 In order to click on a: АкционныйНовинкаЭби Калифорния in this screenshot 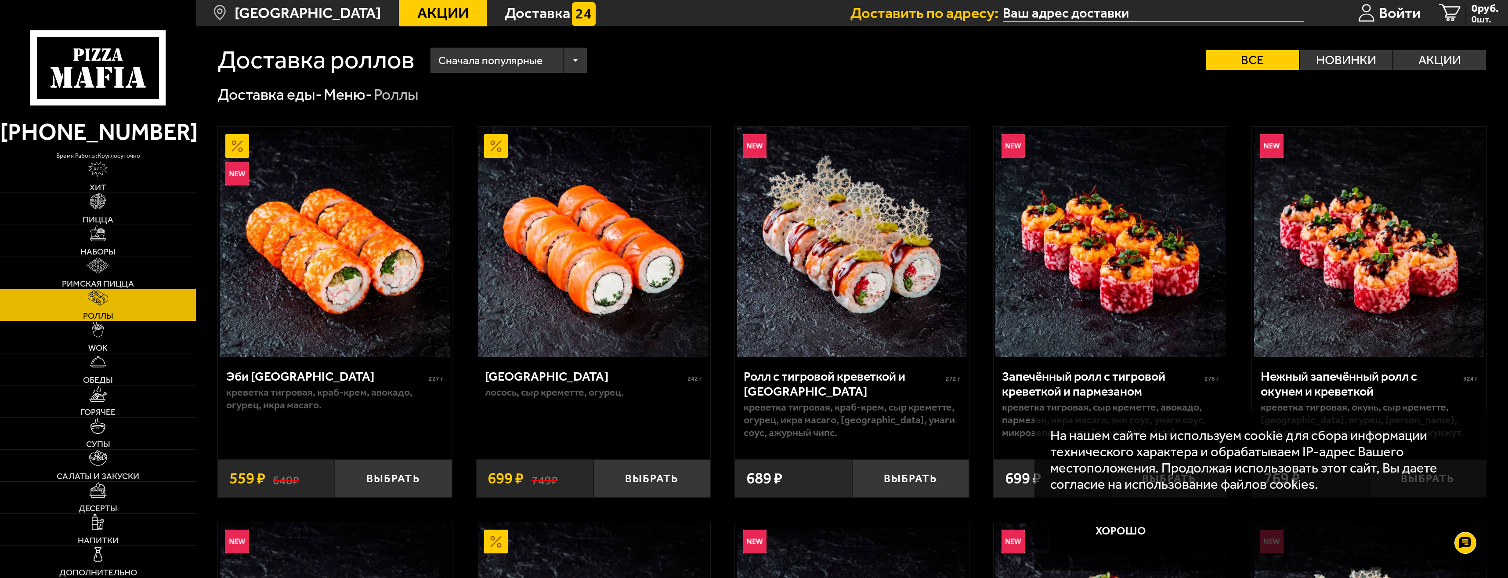, I will do `click(335, 242)`.